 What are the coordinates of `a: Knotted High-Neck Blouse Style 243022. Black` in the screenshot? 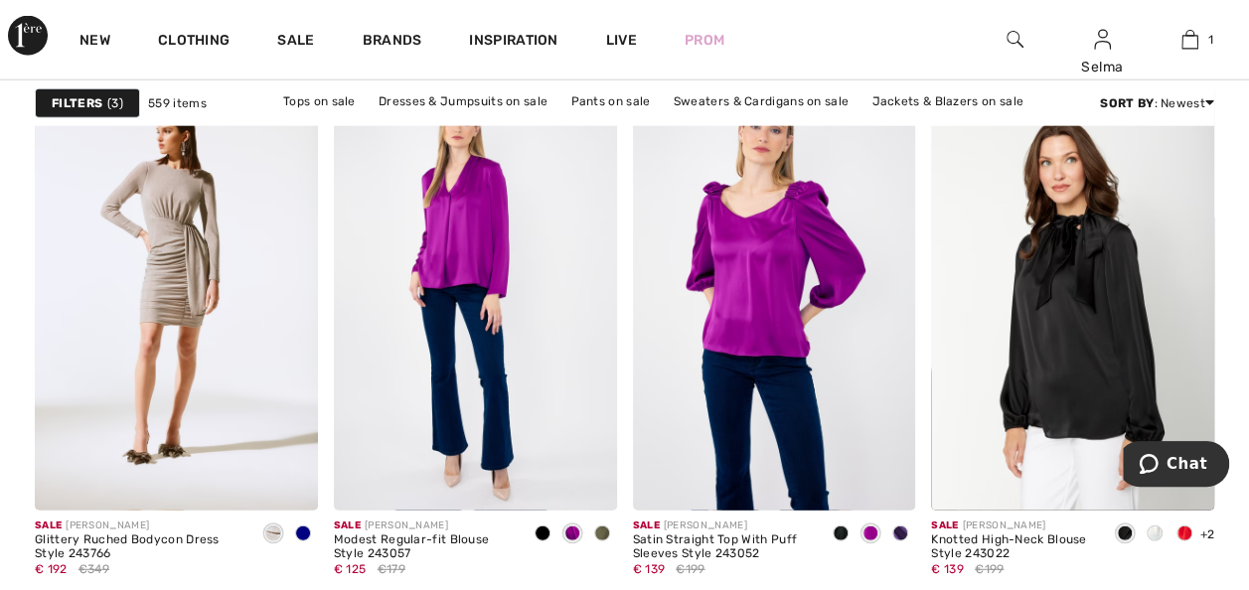 It's located at (1072, 298).